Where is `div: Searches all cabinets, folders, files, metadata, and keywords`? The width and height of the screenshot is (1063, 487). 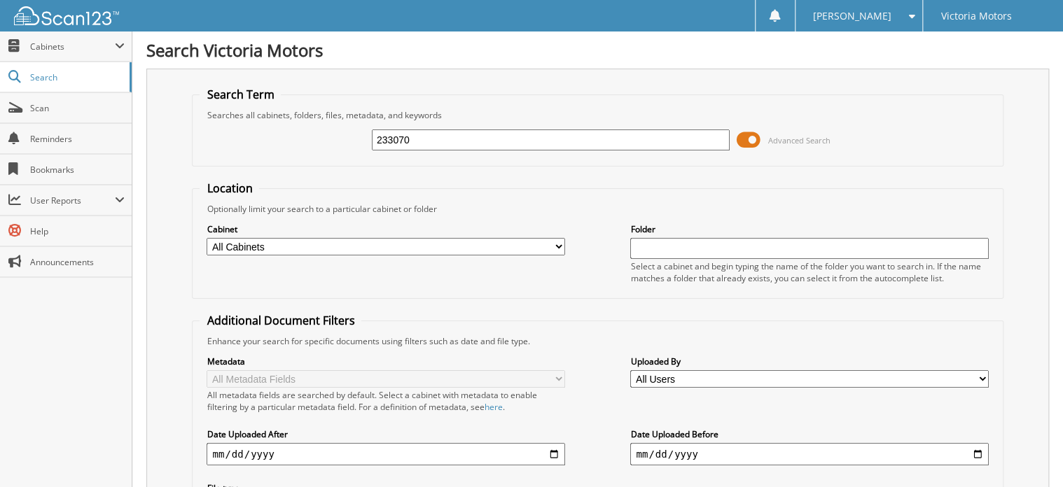 div: Searches all cabinets, folders, files, metadata, and keywords is located at coordinates (597, 115).